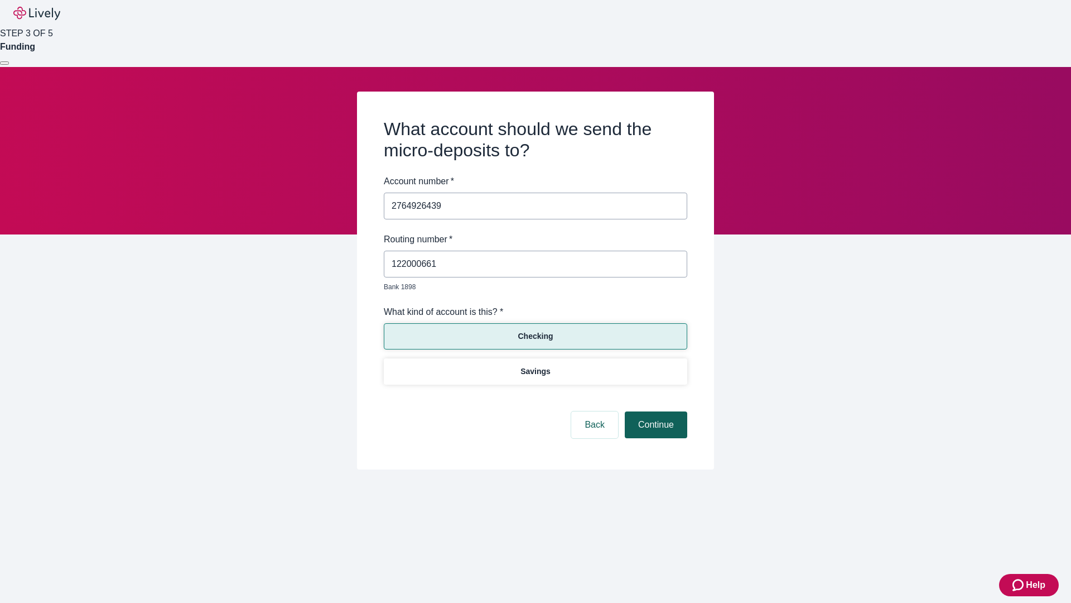 The image size is (1071, 603). I want to click on h2: What account should we send the micro-deposits to?, so click(536, 140).